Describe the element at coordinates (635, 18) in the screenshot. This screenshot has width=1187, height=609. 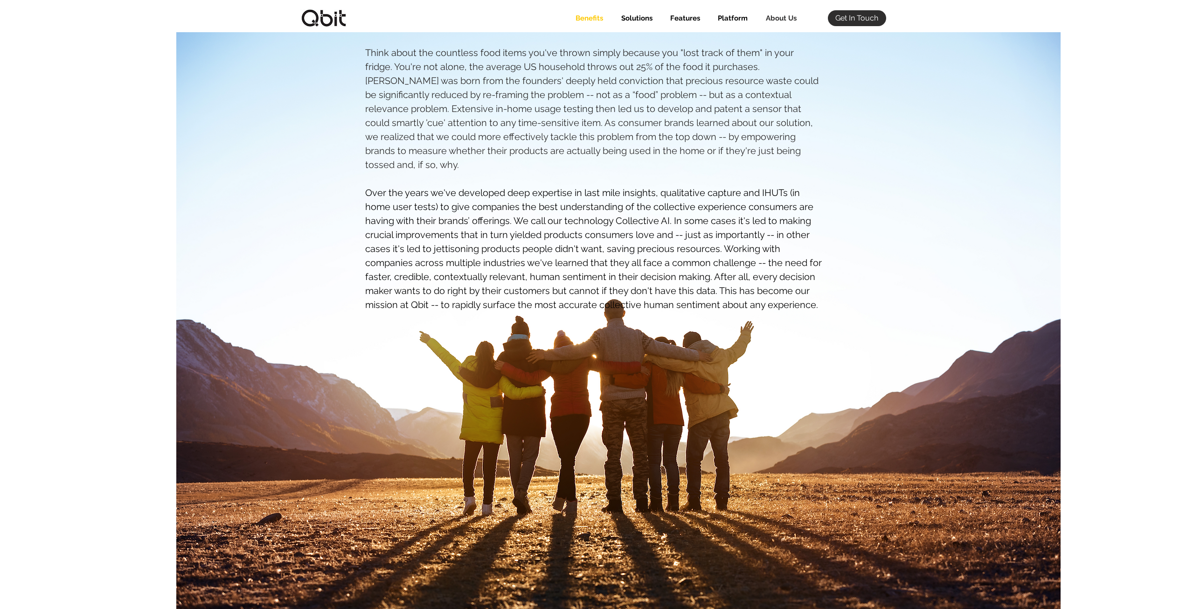
I see `div: Solutions` at that location.